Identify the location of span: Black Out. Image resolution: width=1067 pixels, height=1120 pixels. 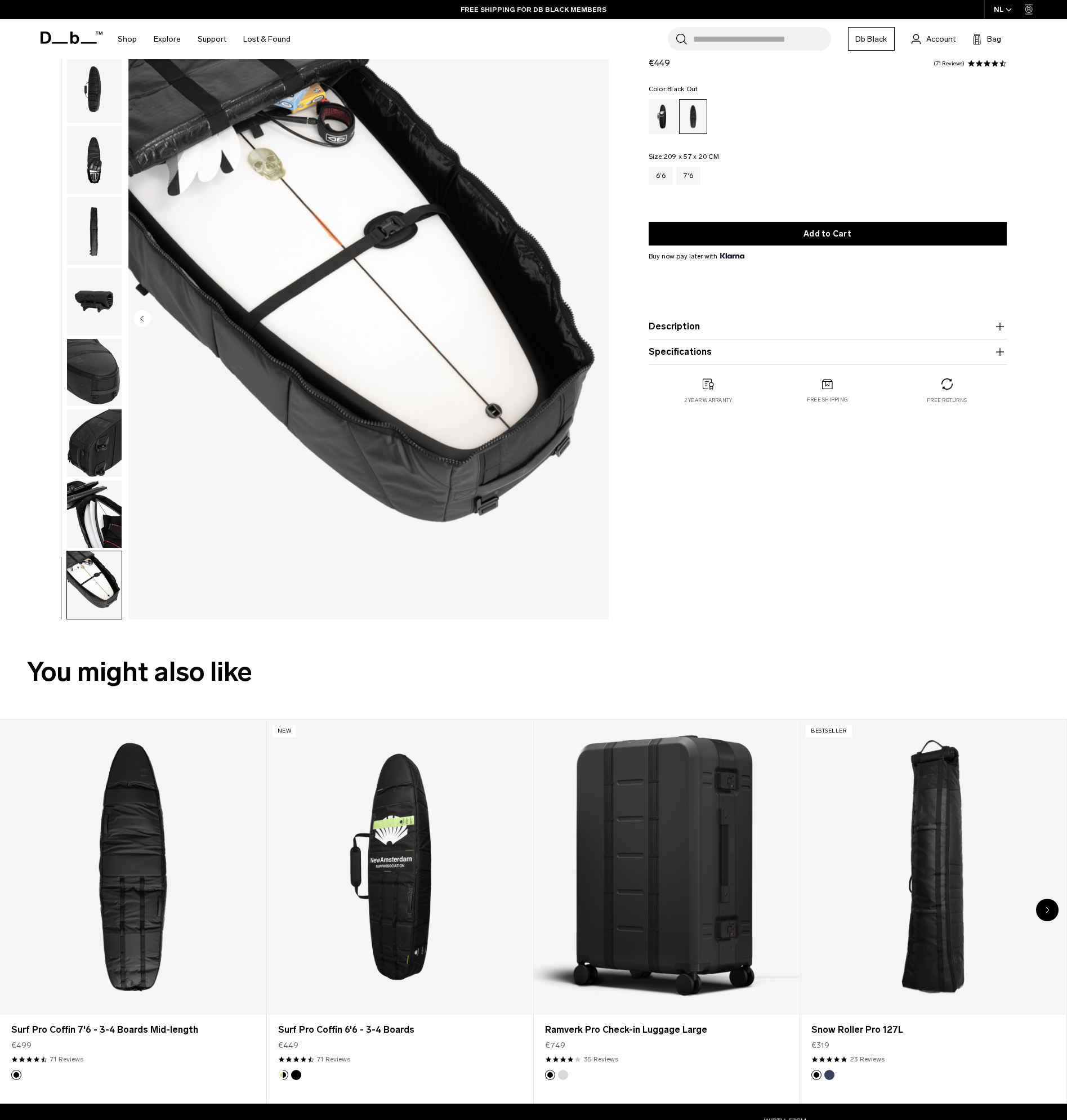
(682, 89).